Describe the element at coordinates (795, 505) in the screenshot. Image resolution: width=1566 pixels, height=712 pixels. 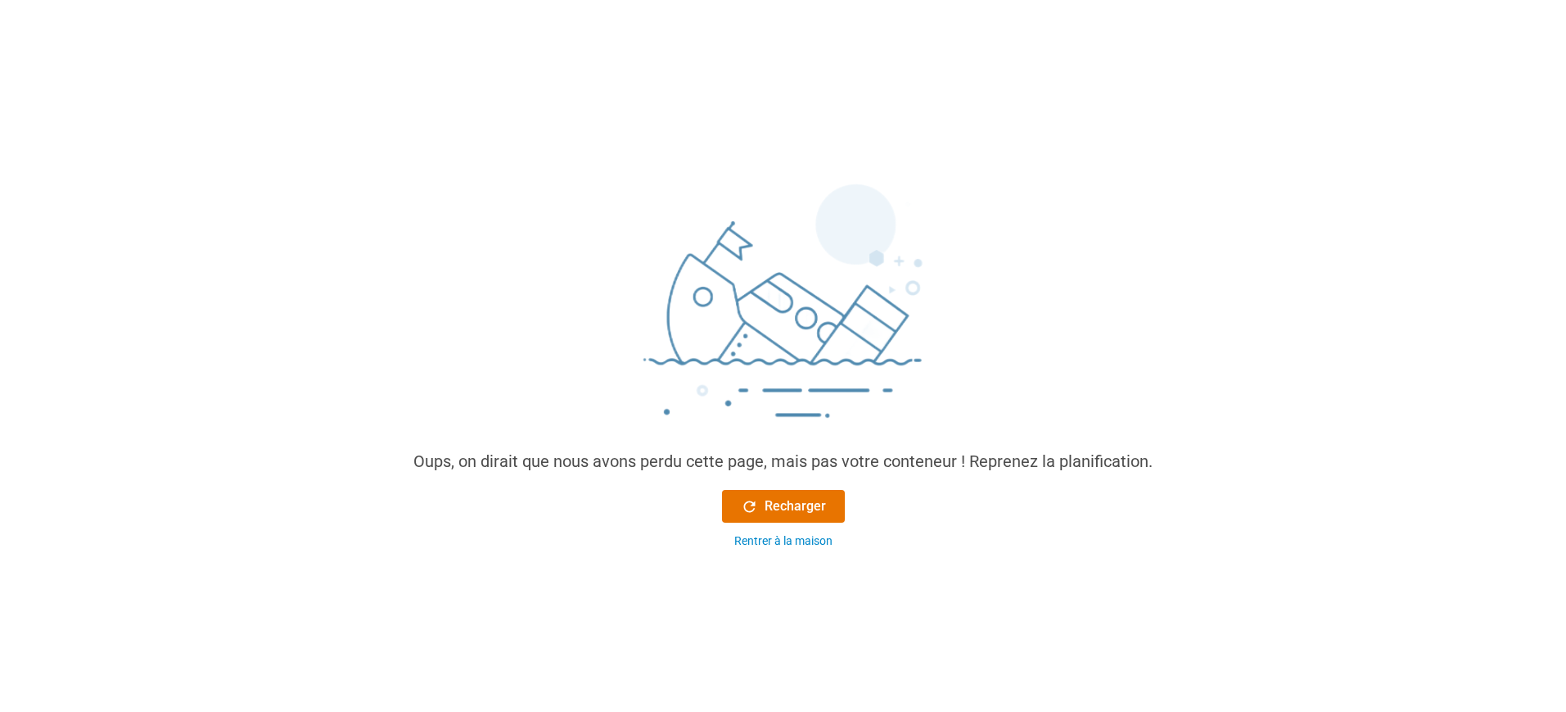
I see `font: Recharger` at that location.